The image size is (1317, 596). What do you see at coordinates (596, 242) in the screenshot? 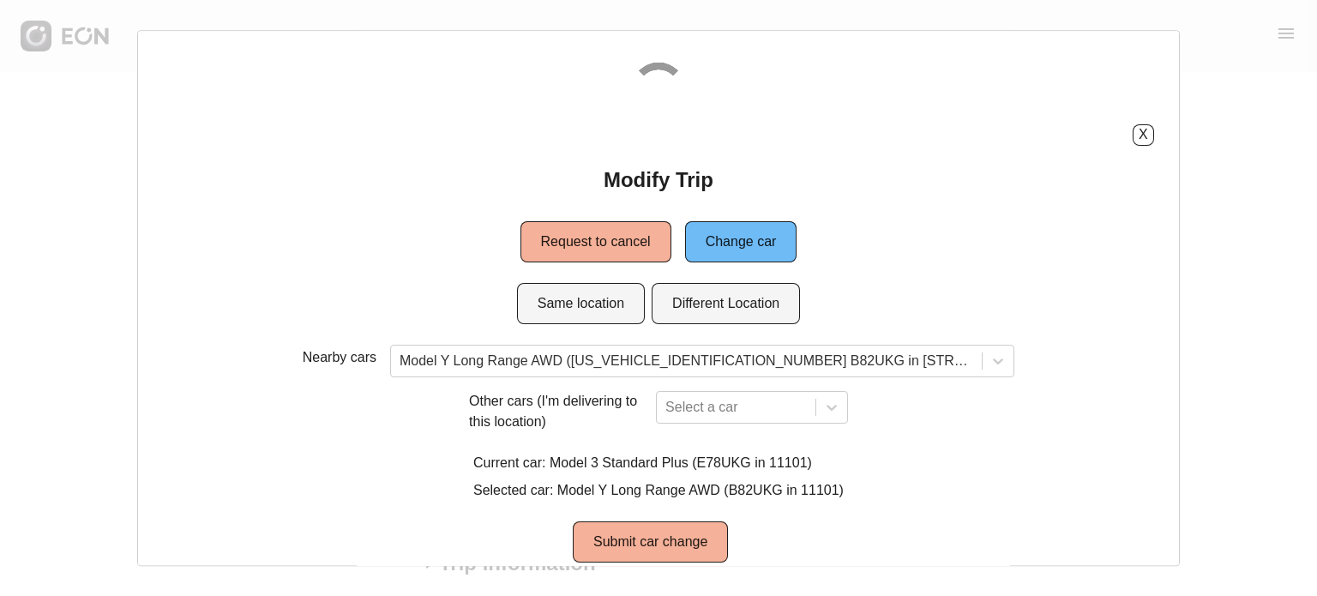
I see `button: Request to cancel` at bounding box center [596, 242].